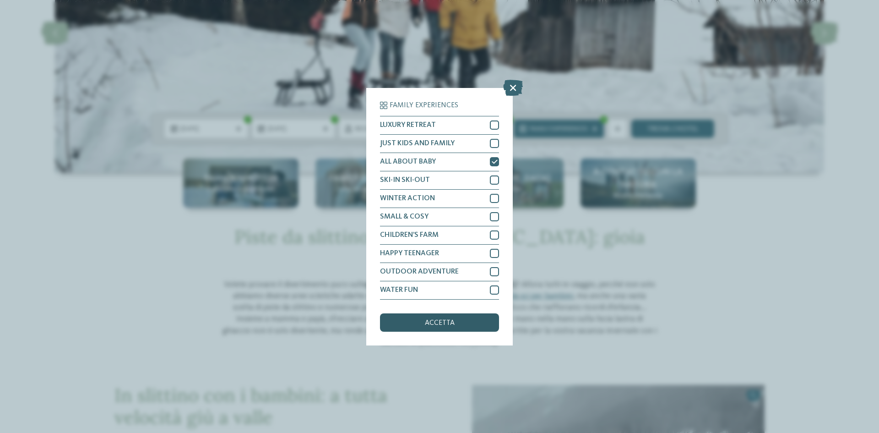 This screenshot has width=879, height=433. What do you see at coordinates (404, 217) in the screenshot?
I see `span: SMALL & COSY` at bounding box center [404, 217].